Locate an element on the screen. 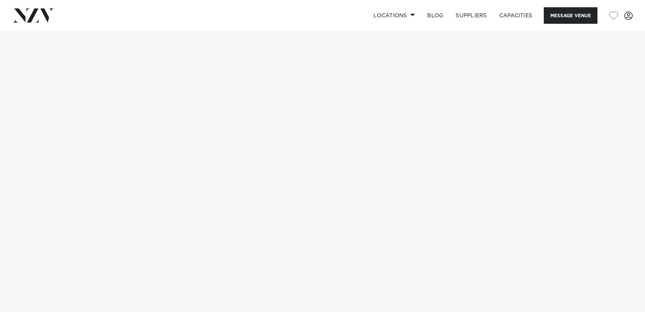 The image size is (645, 312). a: SUPPLIERS is located at coordinates (471, 15).